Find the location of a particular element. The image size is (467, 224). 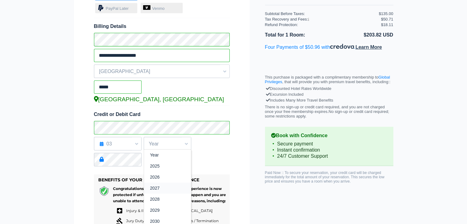

label: 2029 is located at coordinates (167, 210).